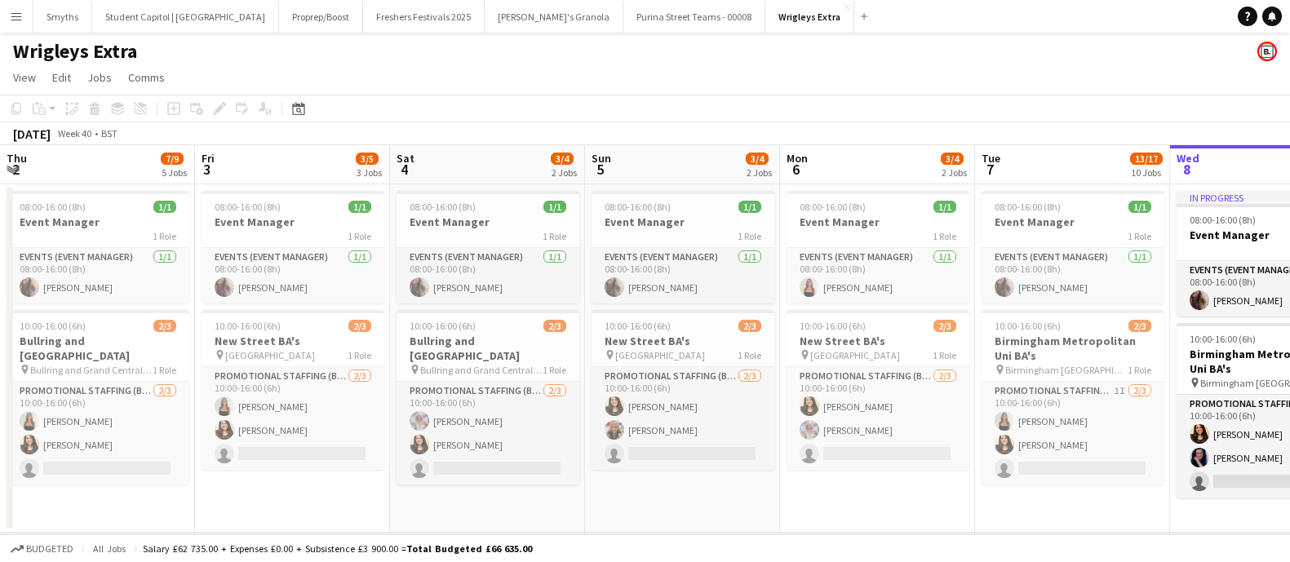 This screenshot has width=1290, height=562. Describe the element at coordinates (406, 158) in the screenshot. I see `span: Sat` at that location.